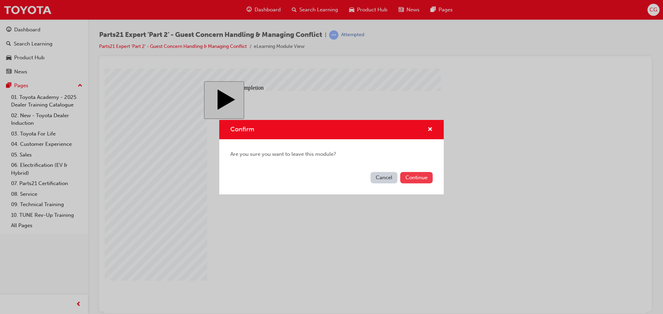  What do you see at coordinates (119, 31) in the screenshot?
I see `button: Start` at bounding box center [119, 31].